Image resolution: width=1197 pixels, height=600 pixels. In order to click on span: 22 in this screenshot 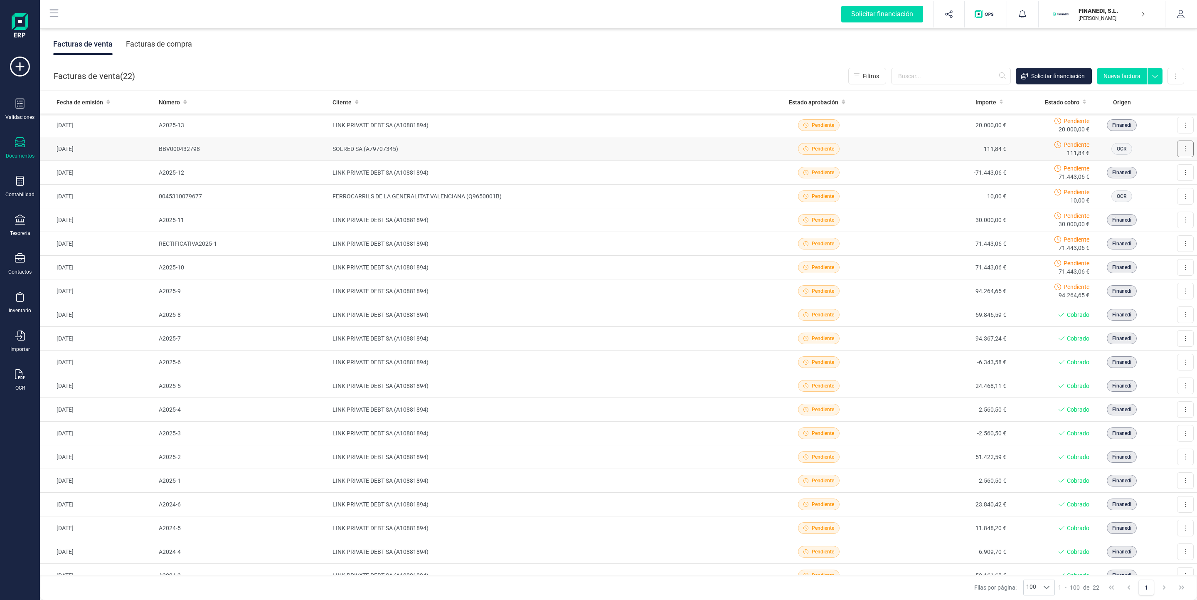, I will do `click(128, 76)`.